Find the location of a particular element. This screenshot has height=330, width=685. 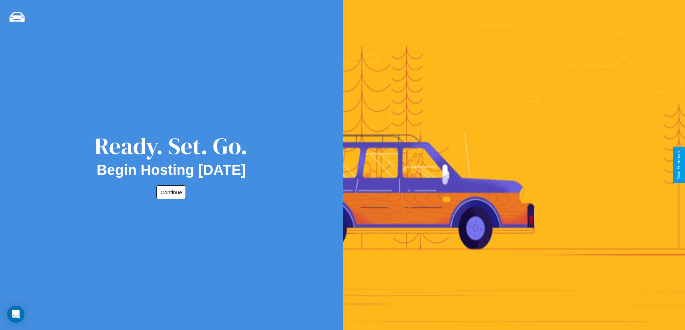

div: Give Feedback is located at coordinates (679, 165).